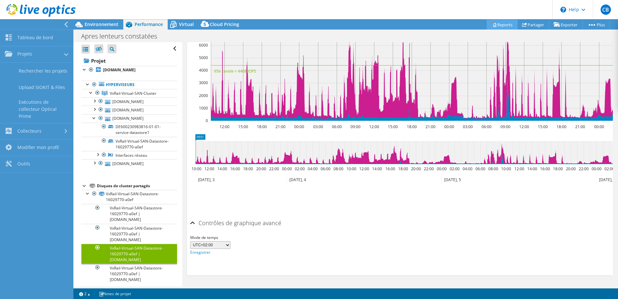 The image size is (618, 299). I want to click on a: Partager, so click(533, 24).